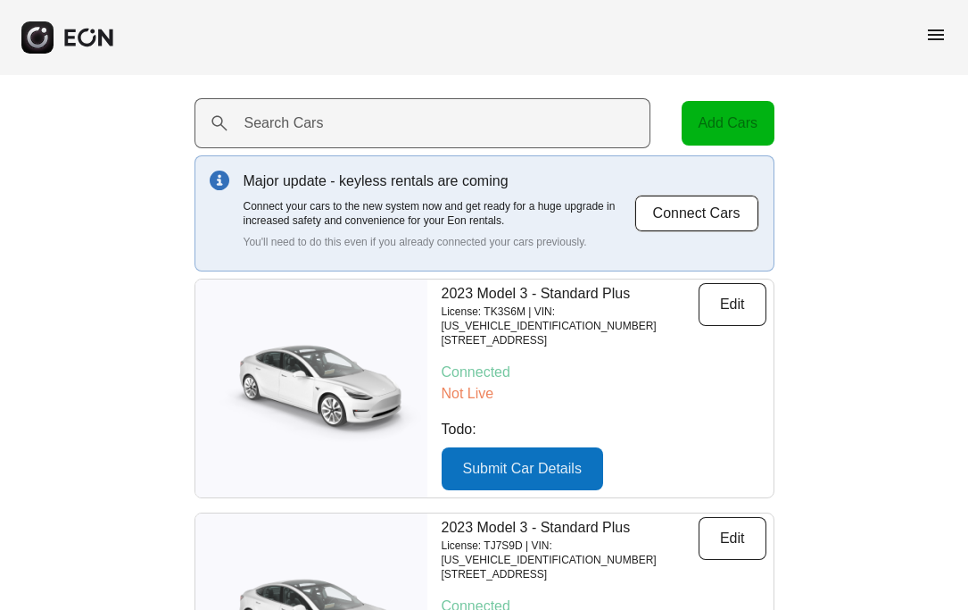 The height and width of the screenshot is (610, 968). What do you see at coordinates (284, 123) in the screenshot?
I see `label: Search Cars` at bounding box center [284, 123].